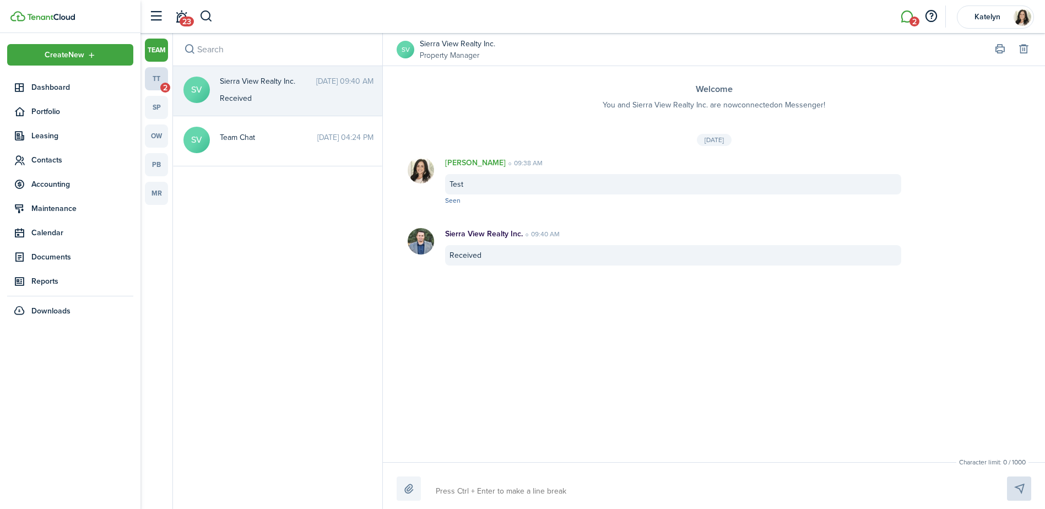  Describe the element at coordinates (70, 55) in the screenshot. I see `button: Open menu` at that location.